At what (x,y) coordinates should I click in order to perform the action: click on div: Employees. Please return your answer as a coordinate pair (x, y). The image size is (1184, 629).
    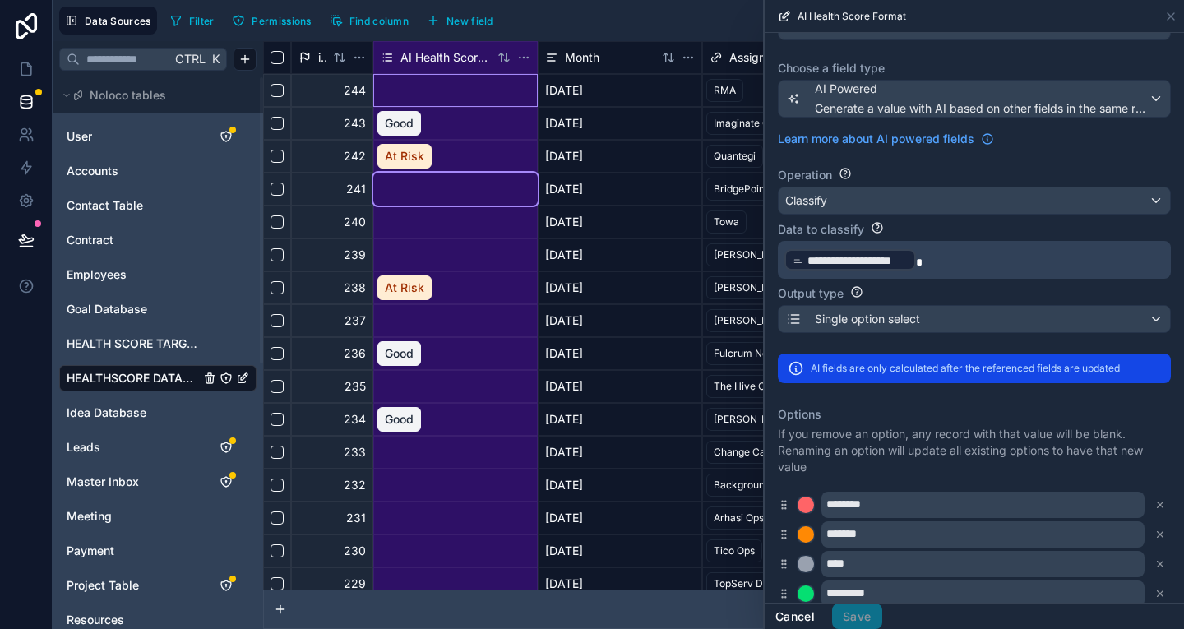
    Looking at the image, I should click on (158, 275).